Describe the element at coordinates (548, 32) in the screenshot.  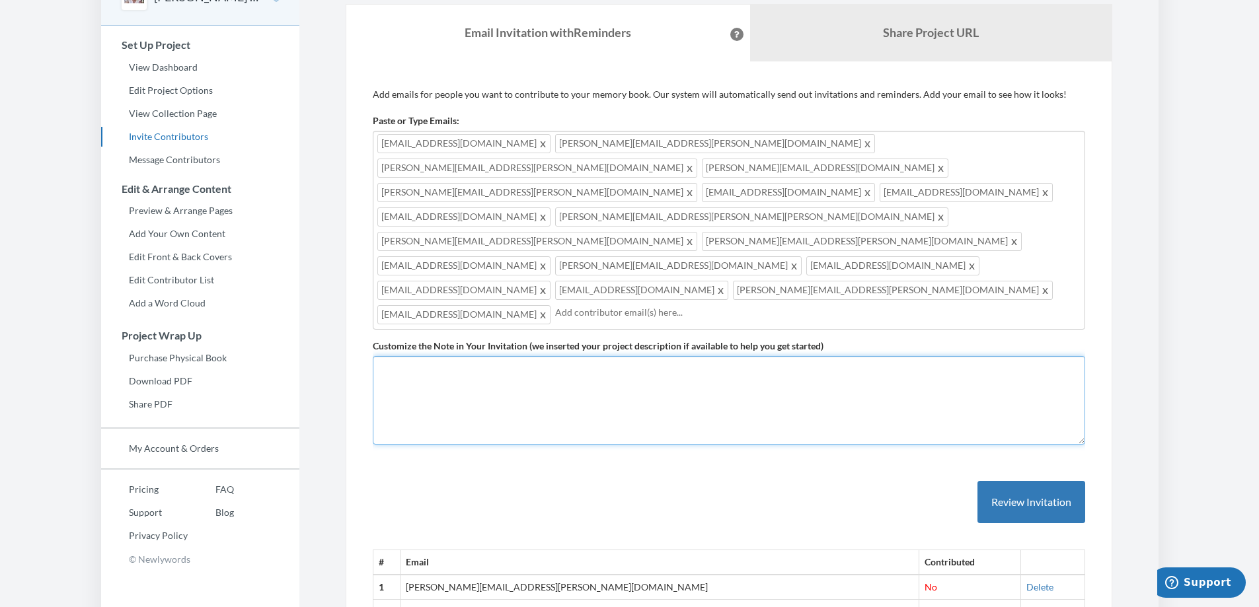
I see `strong: Email Invitation with Reminders` at that location.